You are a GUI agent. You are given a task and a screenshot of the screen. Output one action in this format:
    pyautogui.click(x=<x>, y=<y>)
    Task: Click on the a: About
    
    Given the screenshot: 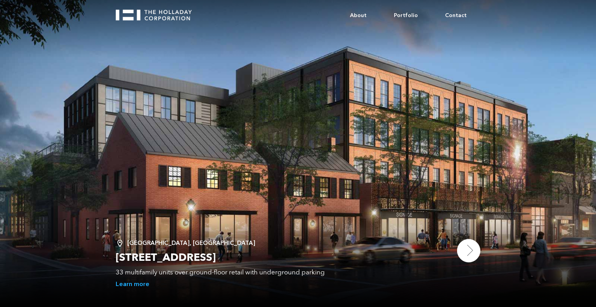 What is the action you would take?
    pyautogui.click(x=358, y=16)
    